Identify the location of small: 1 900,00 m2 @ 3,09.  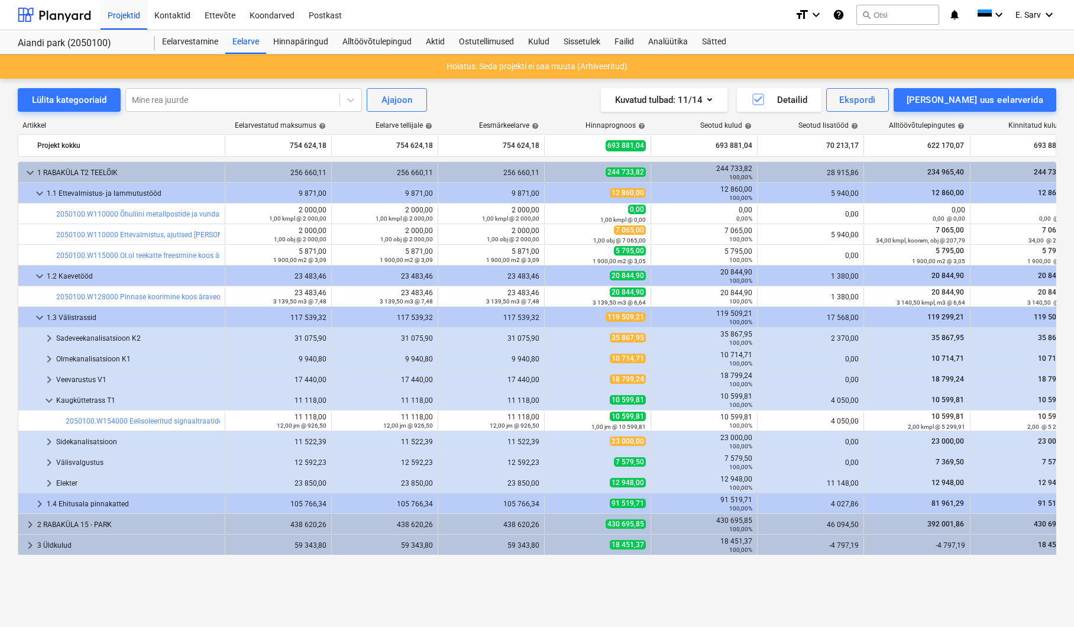
(300, 260).